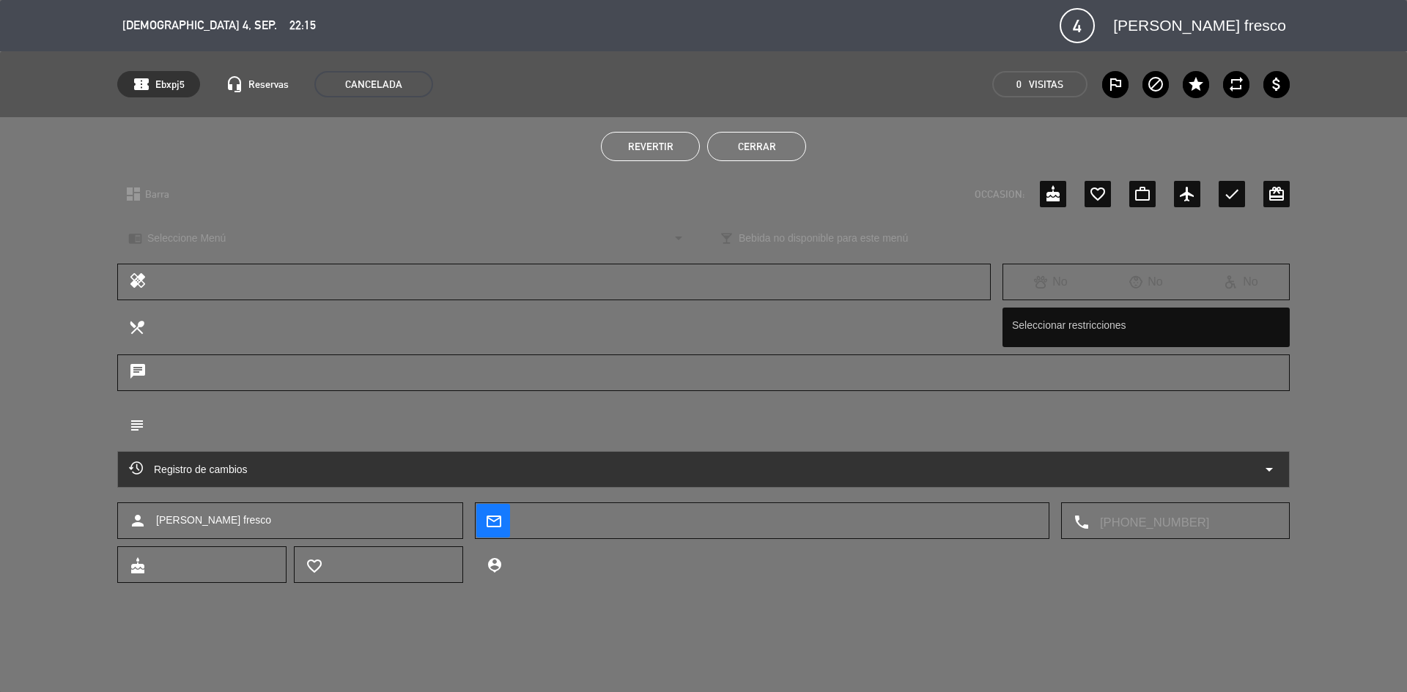  Describe the element at coordinates (726, 238) in the screenshot. I see `i: local_bar` at that location.